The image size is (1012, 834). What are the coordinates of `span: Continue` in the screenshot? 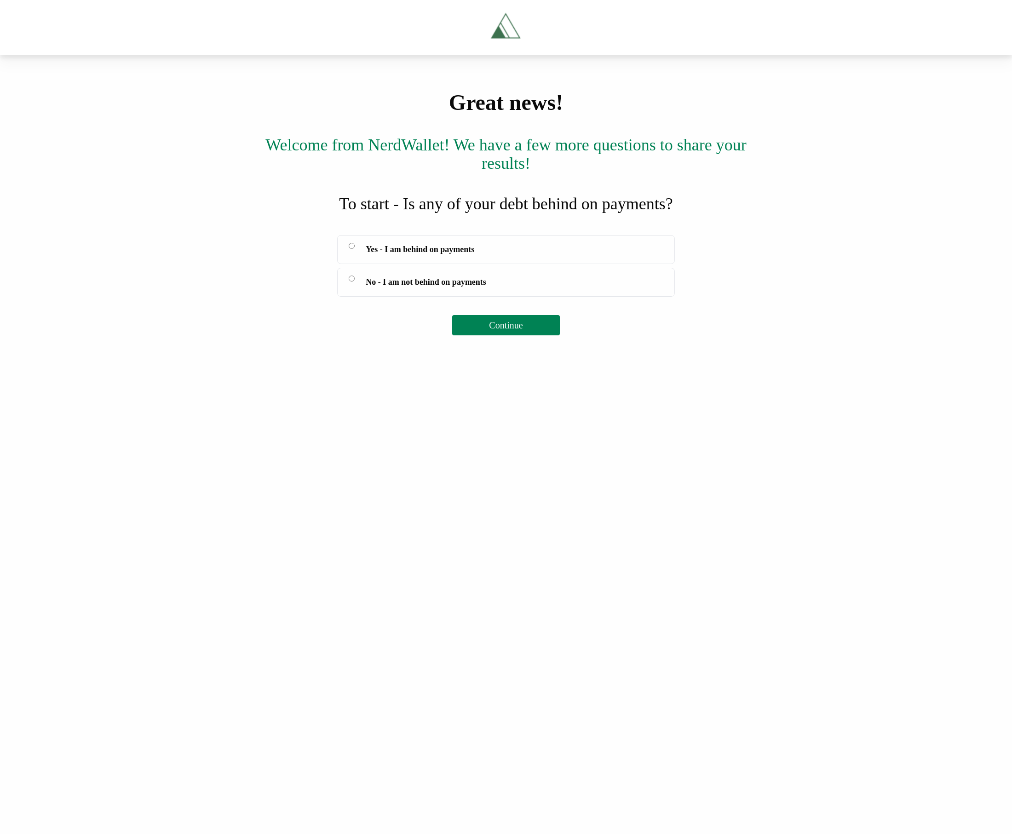 It's located at (506, 325).